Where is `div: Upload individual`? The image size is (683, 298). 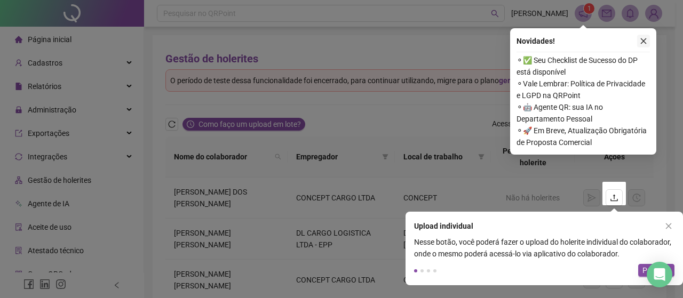 div: Upload individual is located at coordinates (538, 226).